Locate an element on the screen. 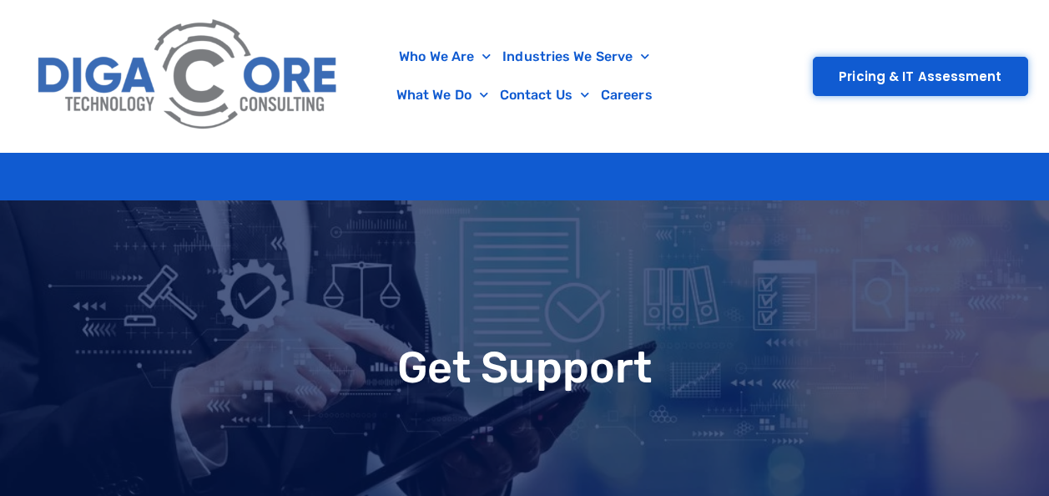  a: What We Do is located at coordinates (442, 95).